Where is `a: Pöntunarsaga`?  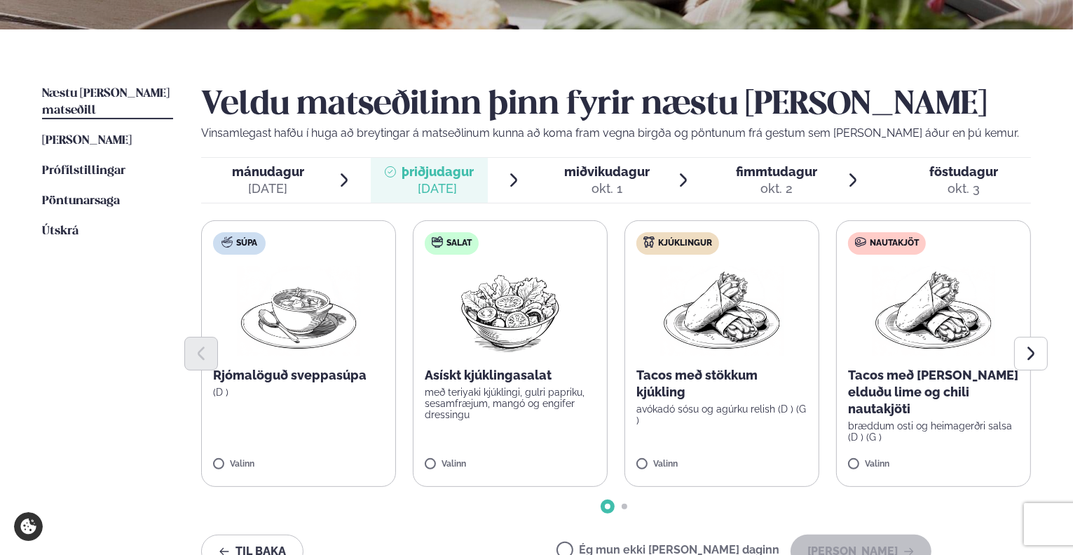 a: Pöntunarsaga is located at coordinates (81, 201).